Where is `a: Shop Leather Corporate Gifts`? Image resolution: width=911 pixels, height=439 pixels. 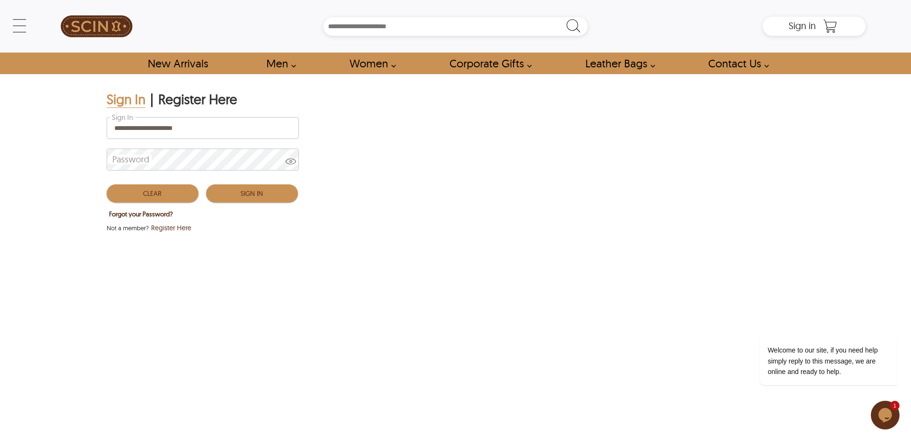
a: Shop Leather Corporate Gifts is located at coordinates (488, 63).